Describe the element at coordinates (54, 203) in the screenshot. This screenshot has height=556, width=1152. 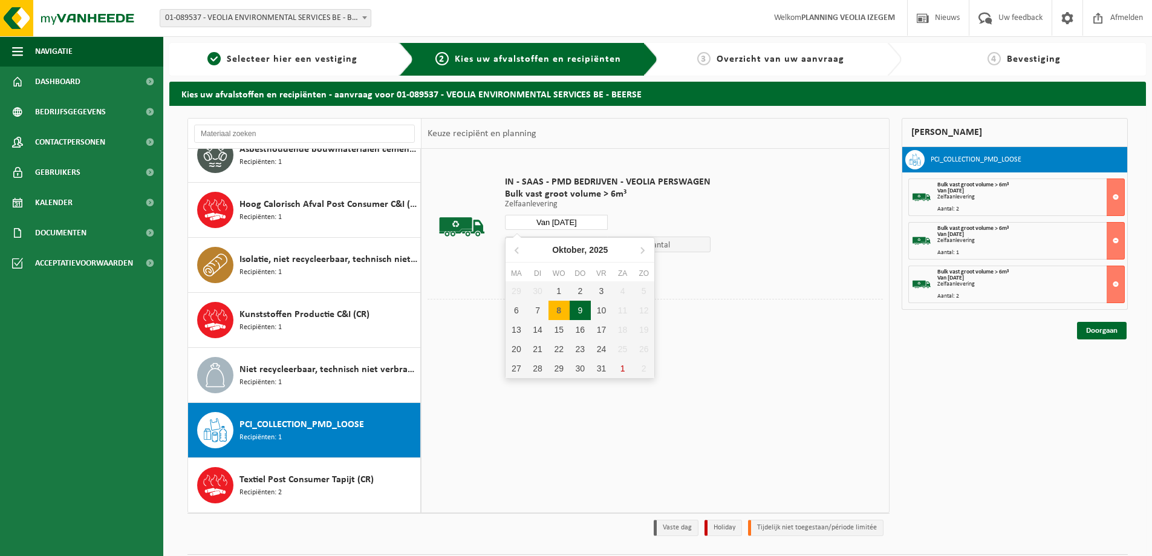
I see `span: Kalender` at that location.